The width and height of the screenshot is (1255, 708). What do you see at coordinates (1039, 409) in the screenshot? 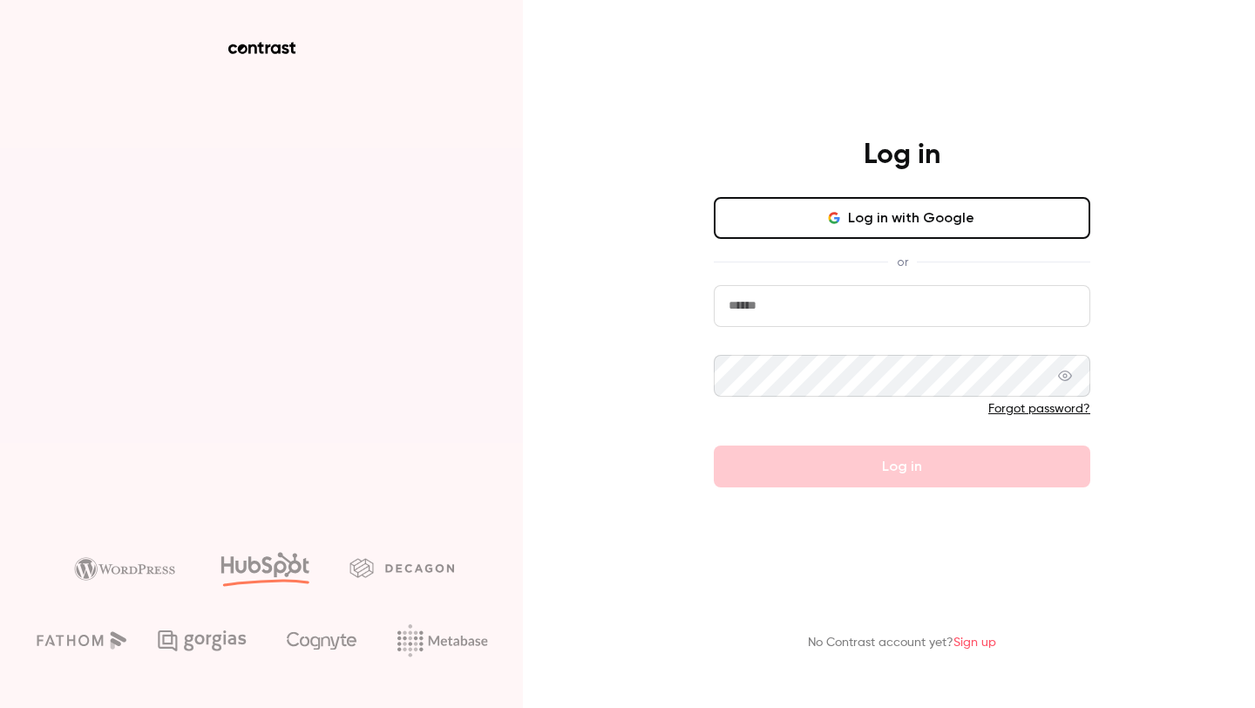
I see `a: Forgot password?` at bounding box center [1039, 409].